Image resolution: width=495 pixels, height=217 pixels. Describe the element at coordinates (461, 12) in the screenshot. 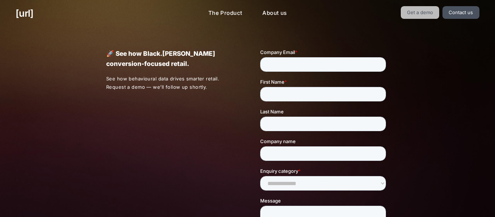

I see `a: Contact us` at that location.